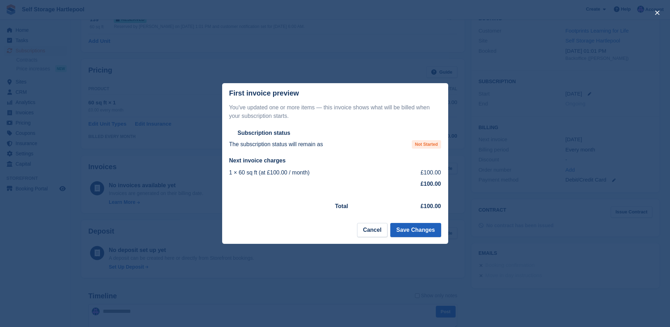 The image size is (670, 327). What do you see at coordinates (427, 144) in the screenshot?
I see `span: Not Started` at bounding box center [427, 144].